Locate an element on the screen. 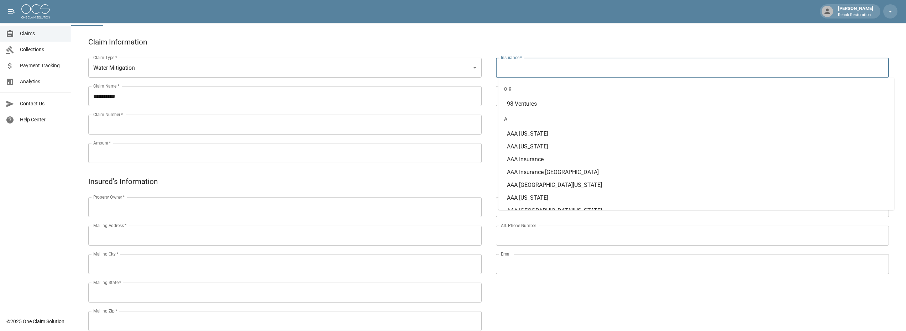 This screenshot has height=331, width=906. label: Claim Name is located at coordinates (106, 86).